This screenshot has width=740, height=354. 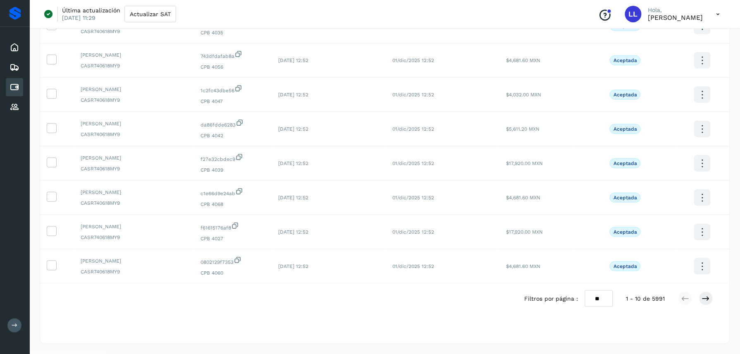 I want to click on span: $4,032.00 MXN, so click(x=523, y=95).